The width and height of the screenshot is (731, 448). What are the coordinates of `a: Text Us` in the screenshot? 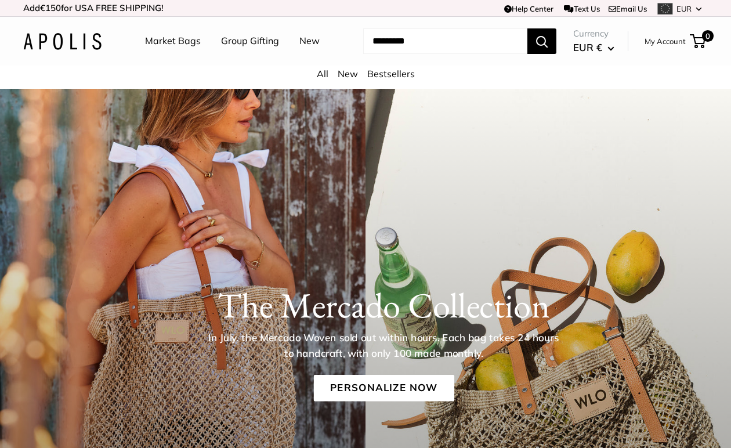 It's located at (581, 9).